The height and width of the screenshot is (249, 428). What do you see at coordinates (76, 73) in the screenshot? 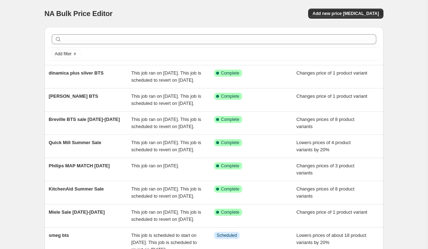
I see `span: dinamica plus silver BTS` at bounding box center [76, 73].